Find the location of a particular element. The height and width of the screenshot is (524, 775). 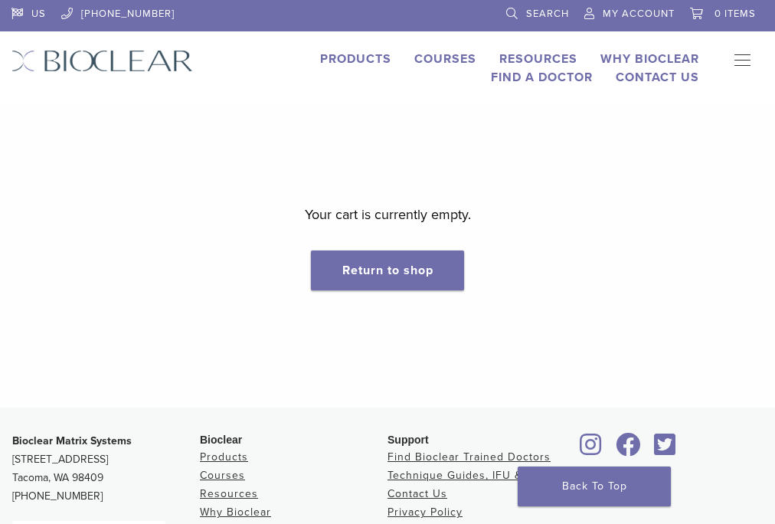

span: 0 items is located at coordinates (735, 14).